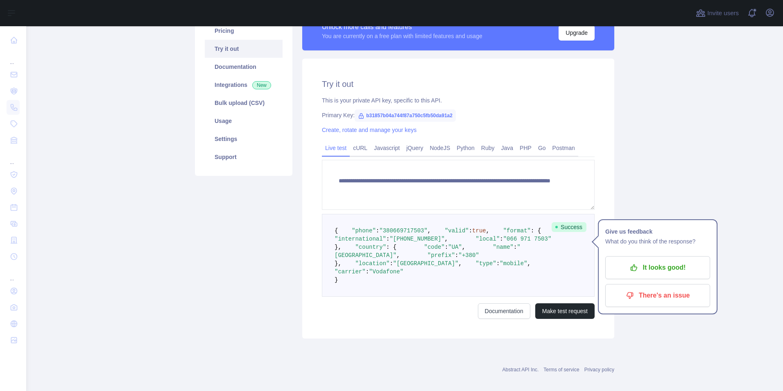 The height and width of the screenshot is (391, 783). Describe the element at coordinates (387, 148) in the screenshot. I see `a: Javascript` at that location.